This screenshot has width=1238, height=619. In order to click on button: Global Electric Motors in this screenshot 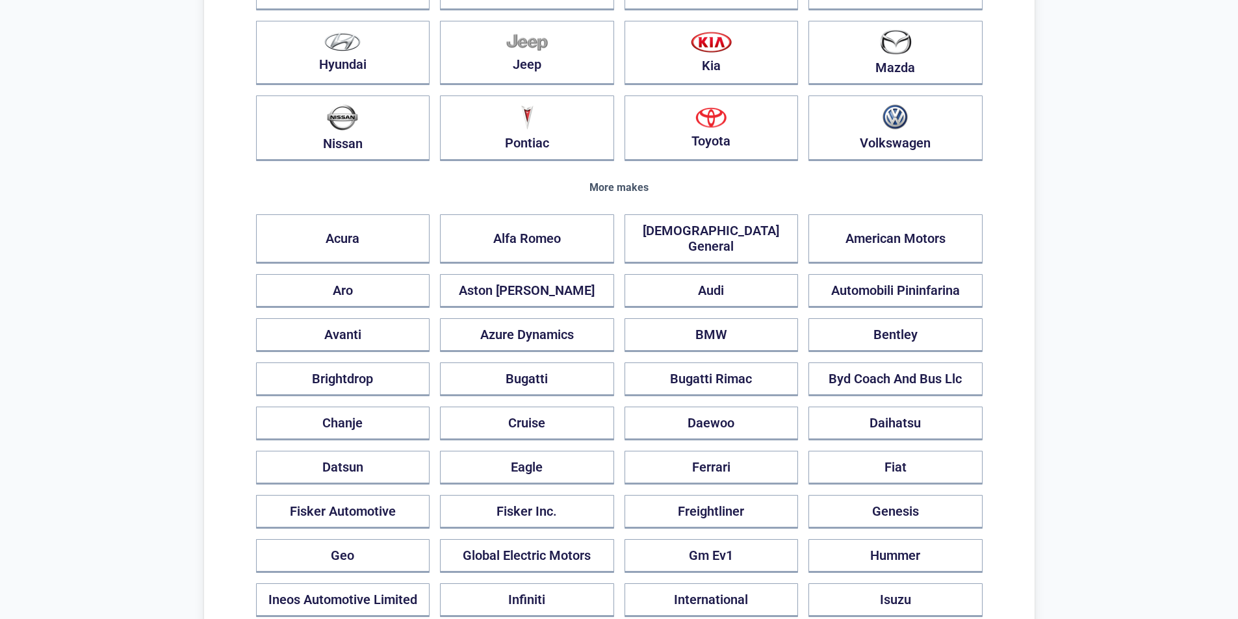, I will do `click(527, 556)`.